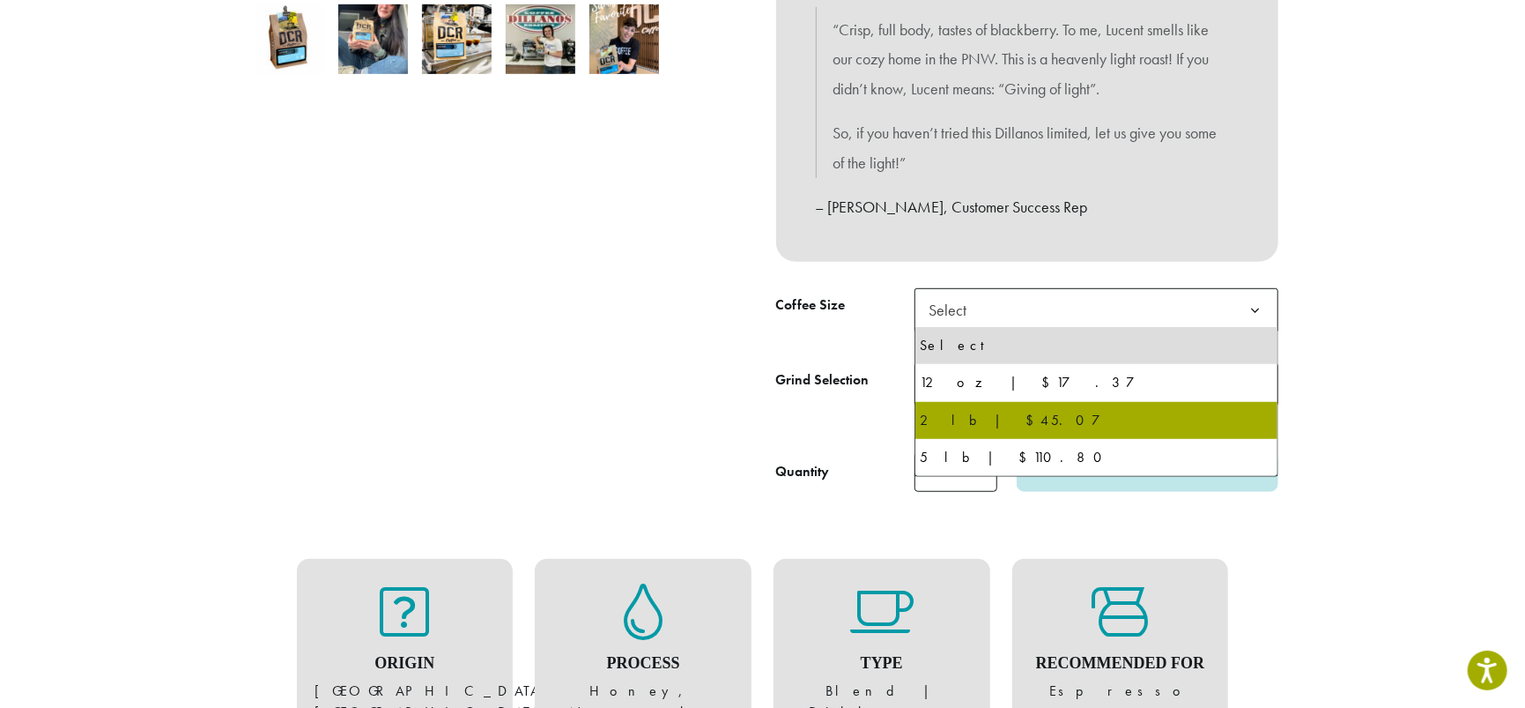  What do you see at coordinates (1027, 148) in the screenshot?
I see `p: So, if you haven’t tried this Dillanos limited, let us give you some of the light!”` at bounding box center [1027, 148].